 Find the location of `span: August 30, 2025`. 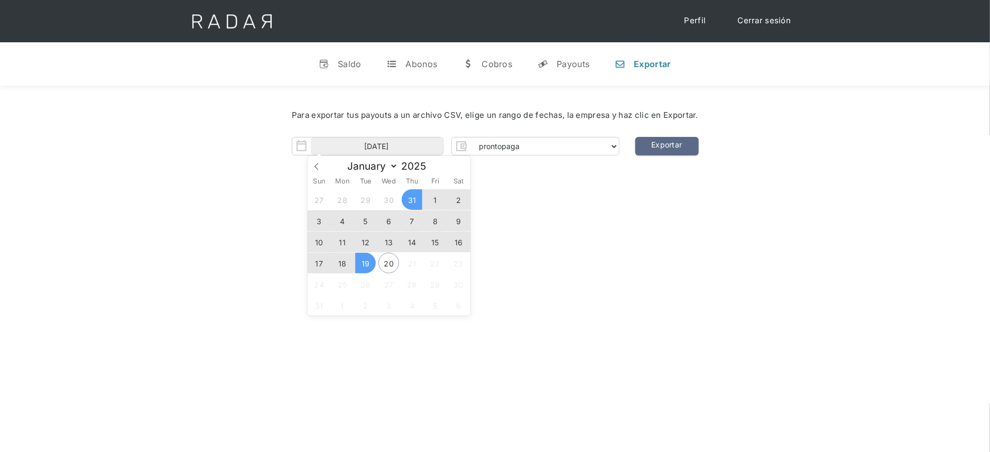

span: August 30, 2025 is located at coordinates (458, 284).